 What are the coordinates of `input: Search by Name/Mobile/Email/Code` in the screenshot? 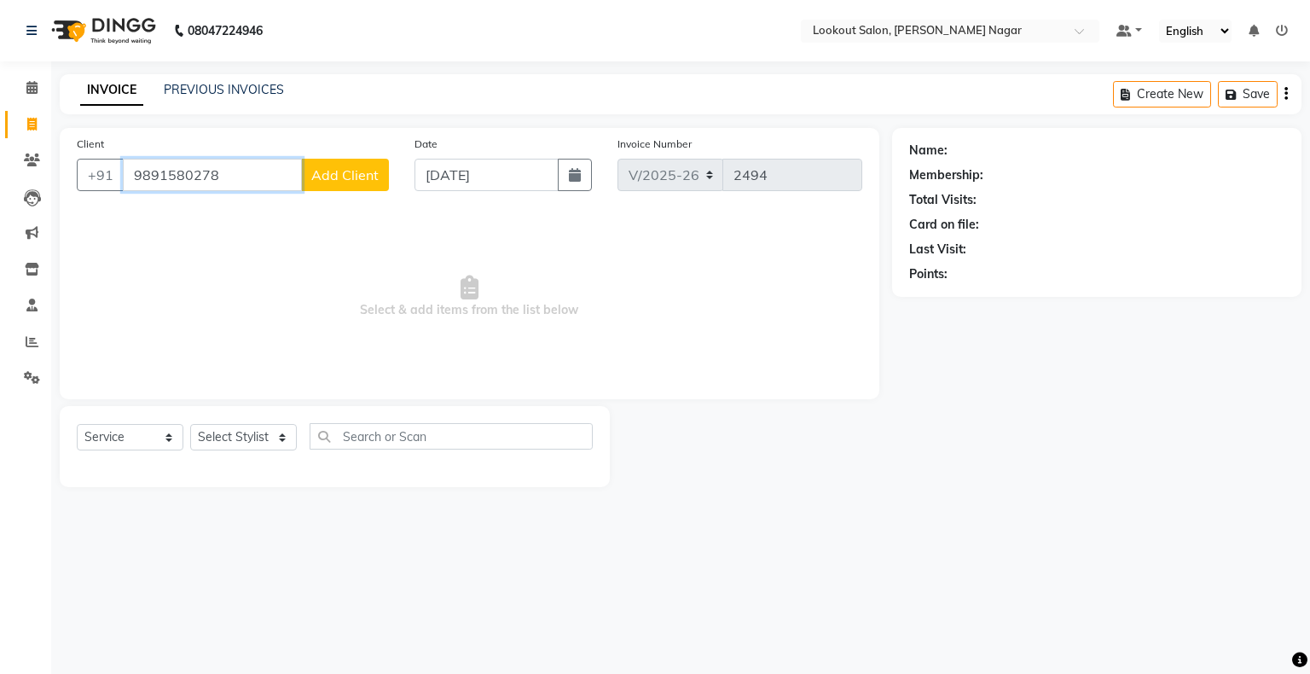 It's located at (212, 175).